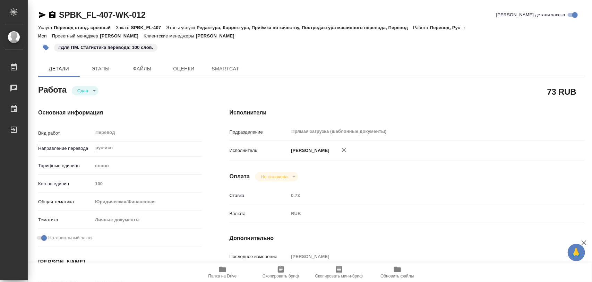 The height and width of the screenshot is (282, 592). Describe the element at coordinates (102, 15) in the screenshot. I see `a: SPBK_FL-407-WK-012` at that location.